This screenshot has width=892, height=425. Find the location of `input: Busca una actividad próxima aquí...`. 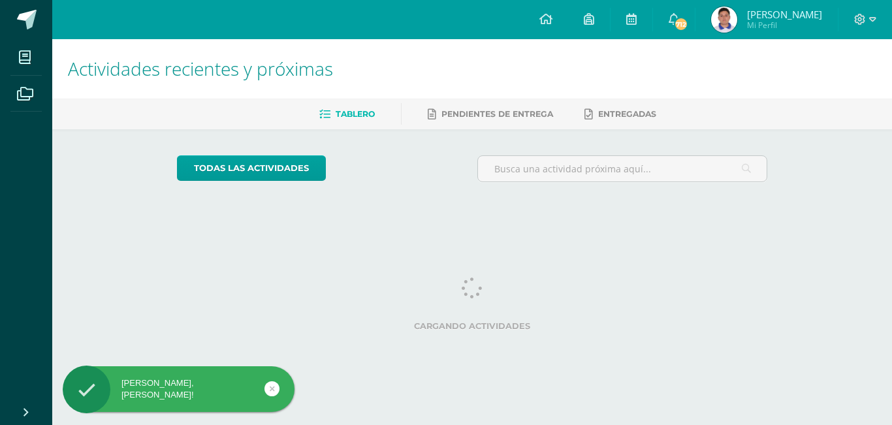

input: Busca una actividad próxima aquí... is located at coordinates (622, 168).